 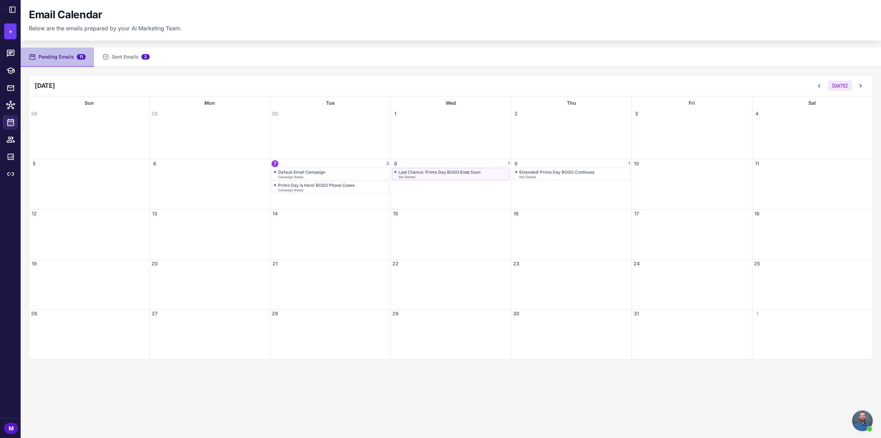 What do you see at coordinates (302, 172) in the screenshot?
I see `div: Default Email Campaign` at bounding box center [302, 172].